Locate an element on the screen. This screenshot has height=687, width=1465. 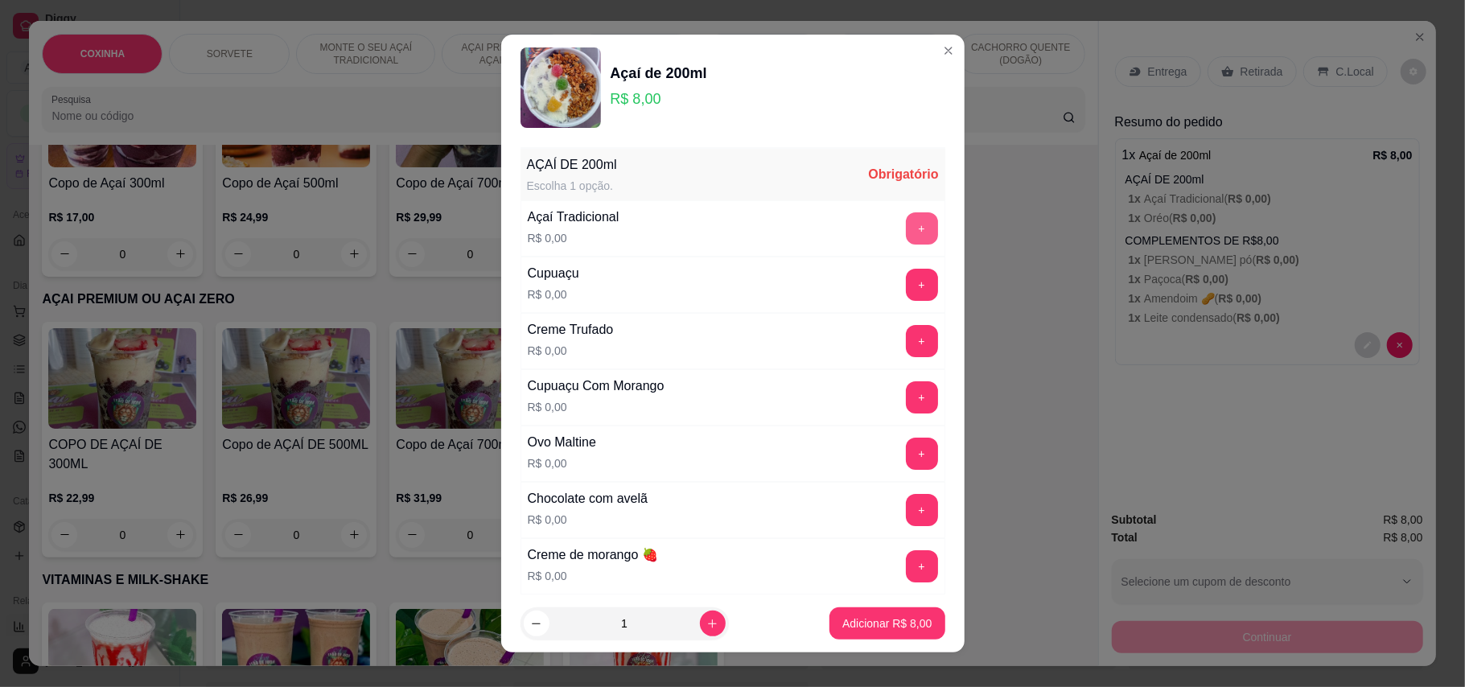
img: product-image is located at coordinates (561, 88).